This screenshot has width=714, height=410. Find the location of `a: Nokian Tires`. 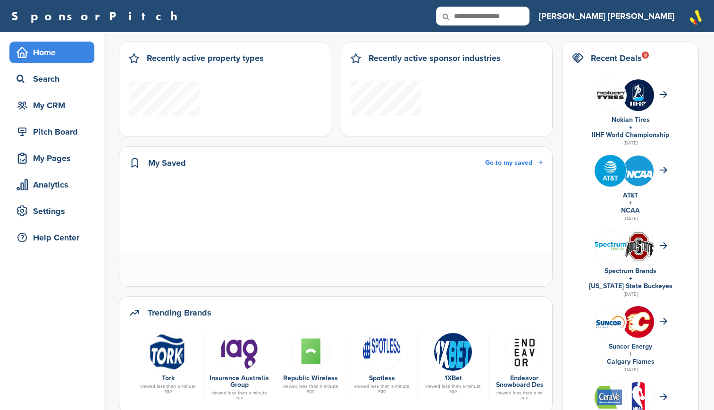

a: Nokian Tires is located at coordinates (631, 119).